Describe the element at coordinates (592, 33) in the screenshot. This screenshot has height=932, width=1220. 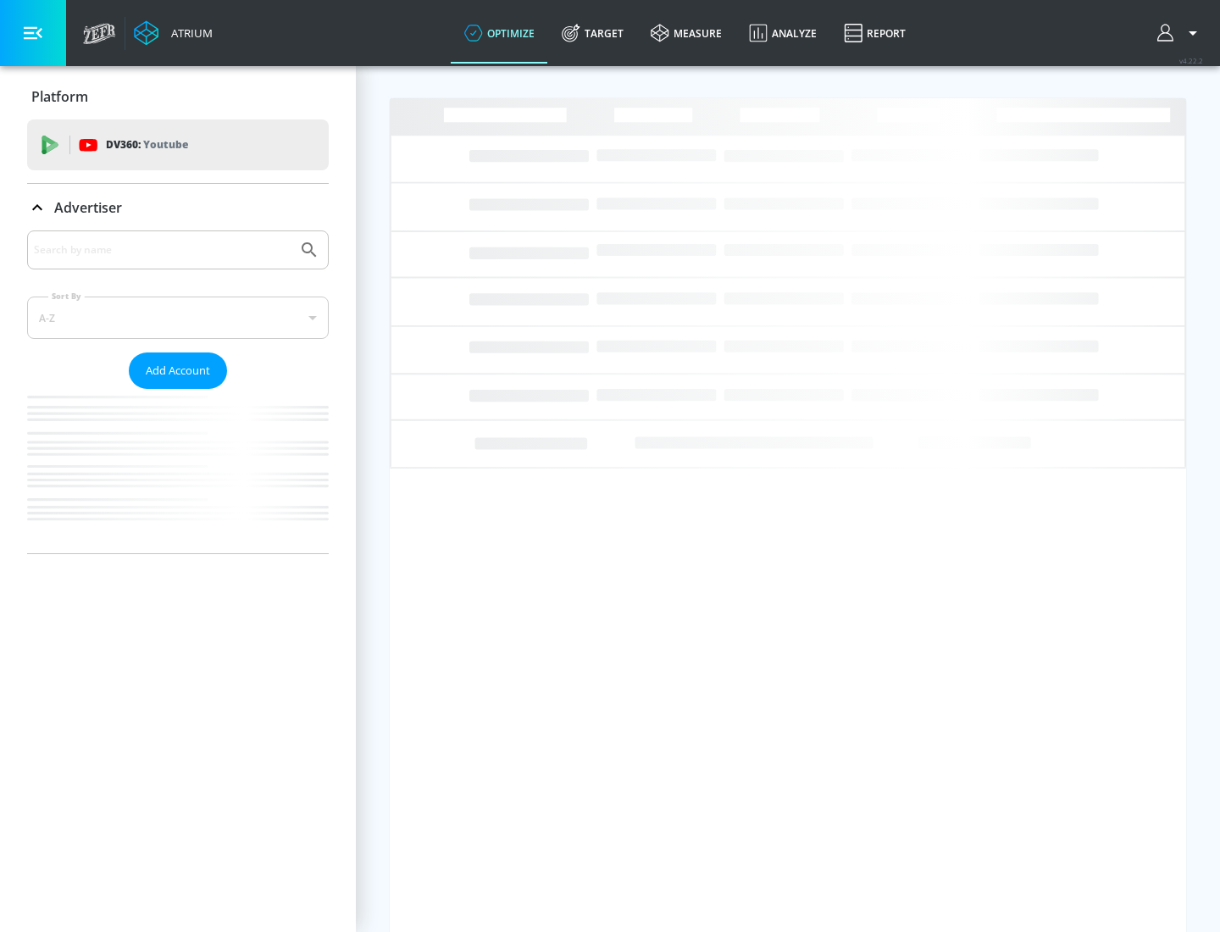
I see `a: Target` at that location.